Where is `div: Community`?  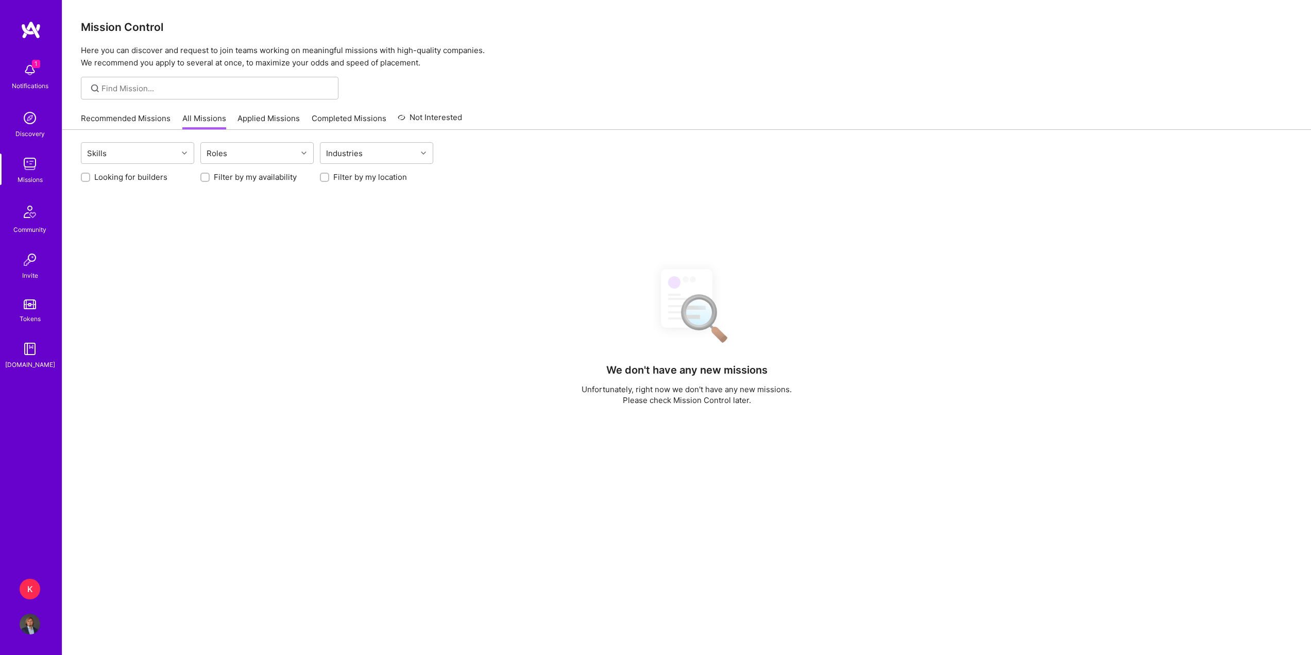
div: Community is located at coordinates (30, 229).